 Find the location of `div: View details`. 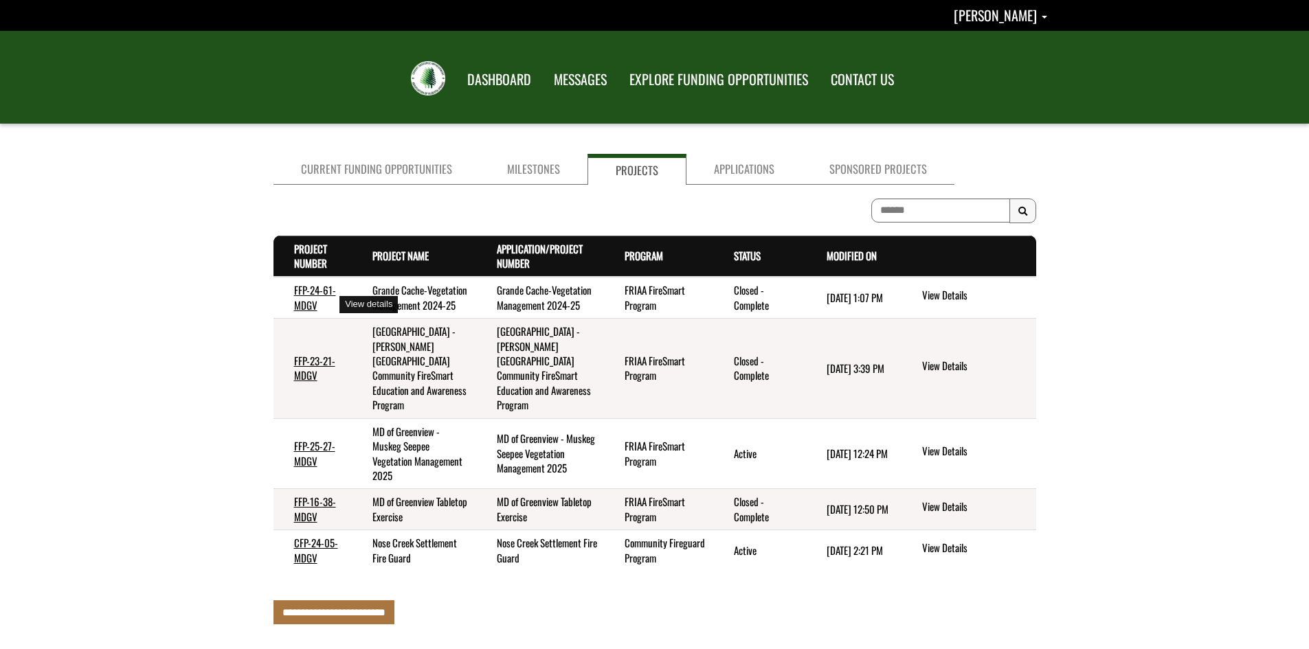

div: View details is located at coordinates (368, 304).